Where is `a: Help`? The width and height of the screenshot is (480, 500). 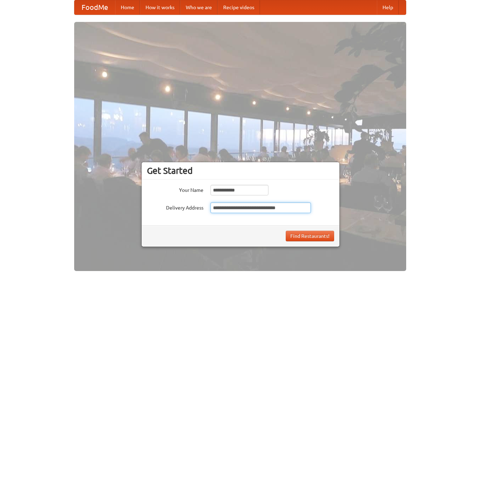 a: Help is located at coordinates (388, 7).